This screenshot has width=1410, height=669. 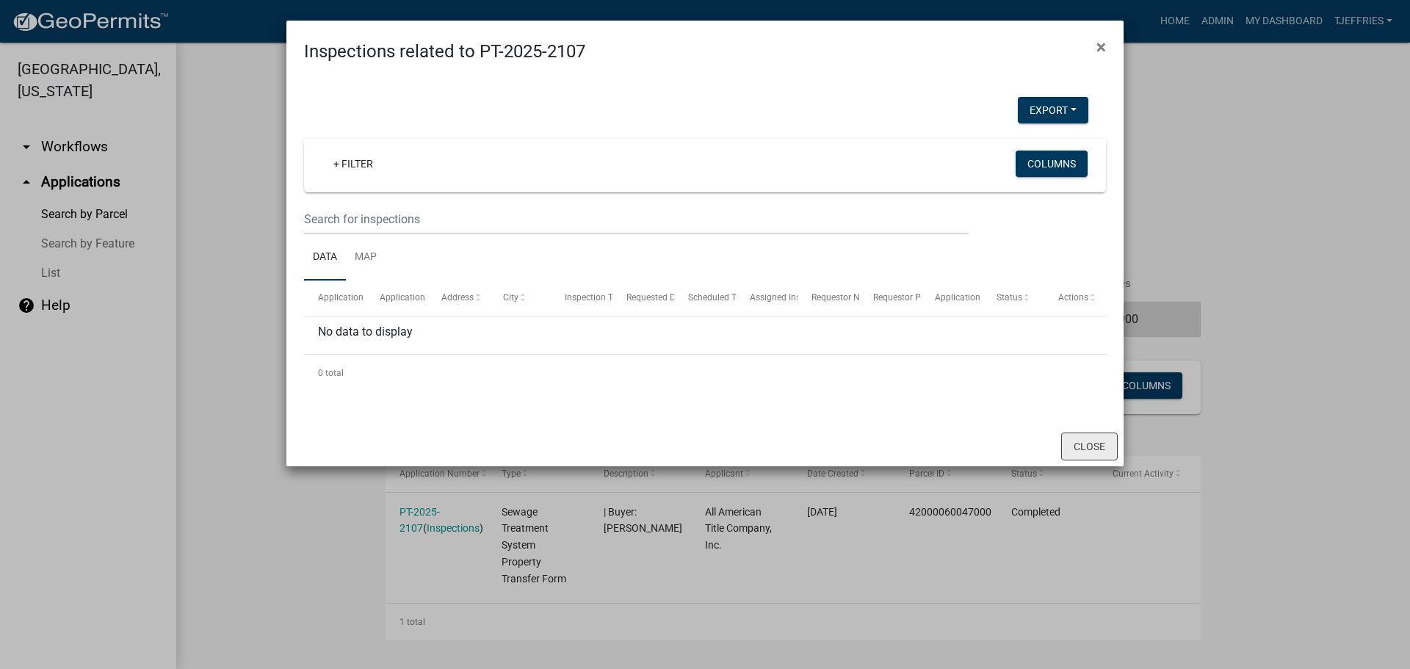 I want to click on span: Inspection Type, so click(x=596, y=297).